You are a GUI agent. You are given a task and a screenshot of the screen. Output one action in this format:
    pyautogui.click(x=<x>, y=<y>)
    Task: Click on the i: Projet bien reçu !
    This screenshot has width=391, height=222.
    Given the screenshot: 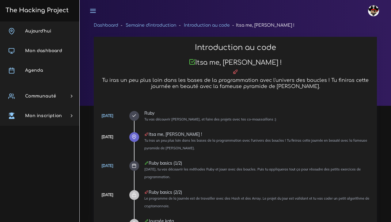 What is the action you would take?
    pyautogui.click(x=192, y=62)
    